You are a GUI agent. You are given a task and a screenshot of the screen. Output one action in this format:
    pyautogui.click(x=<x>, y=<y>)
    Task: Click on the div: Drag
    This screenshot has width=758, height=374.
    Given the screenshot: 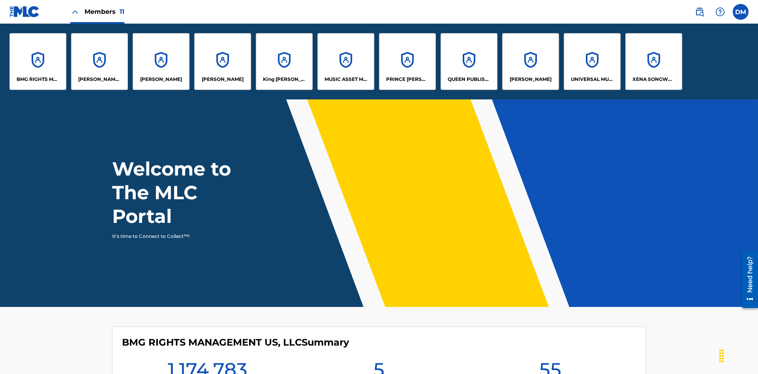 What is the action you would take?
    pyautogui.click(x=722, y=356)
    